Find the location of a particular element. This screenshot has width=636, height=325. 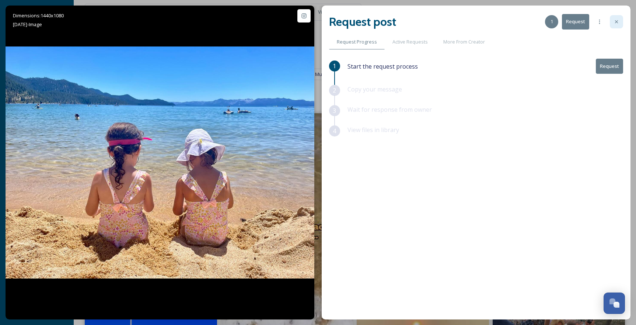

img: Summertime fun ❤️ #laketahoe #sandharborbeach #seetheworld is located at coordinates (160, 162).